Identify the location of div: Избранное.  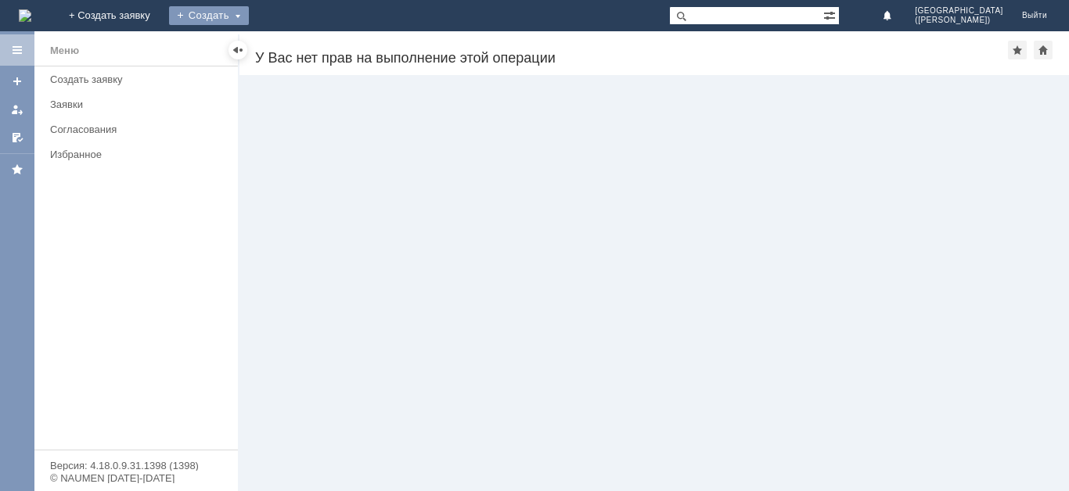
(131, 154).